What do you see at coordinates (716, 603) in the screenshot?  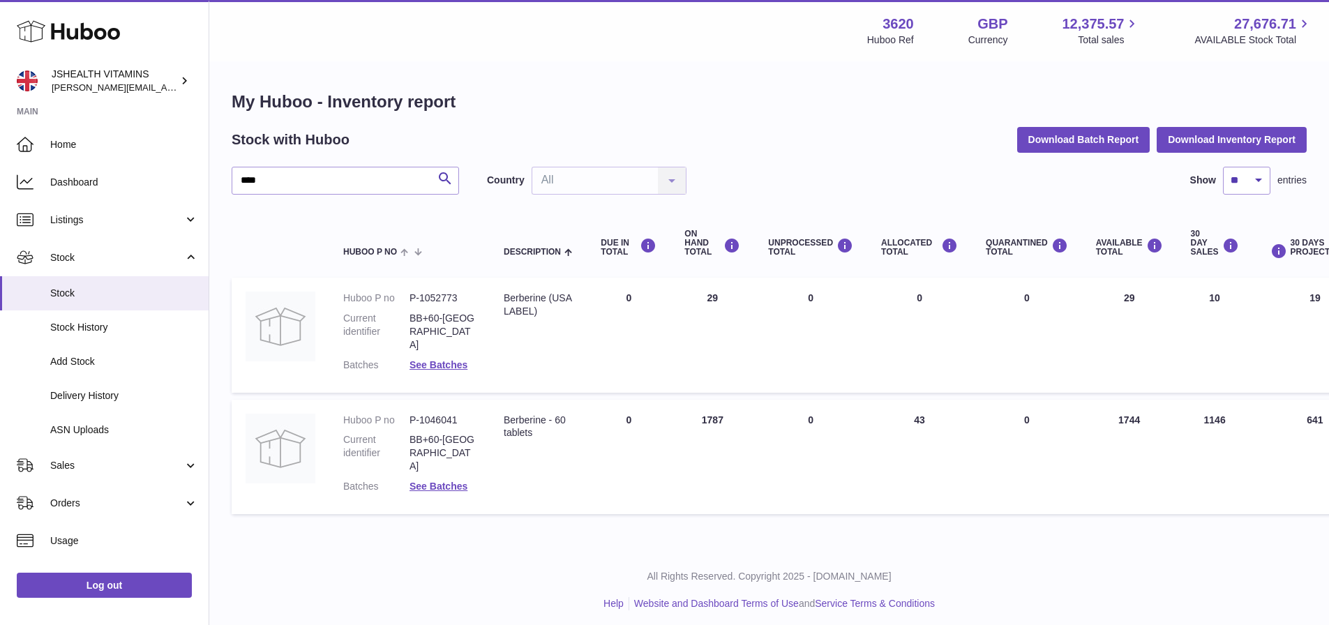 I see `a: Website and Dashboard Terms of Use` at bounding box center [716, 603].